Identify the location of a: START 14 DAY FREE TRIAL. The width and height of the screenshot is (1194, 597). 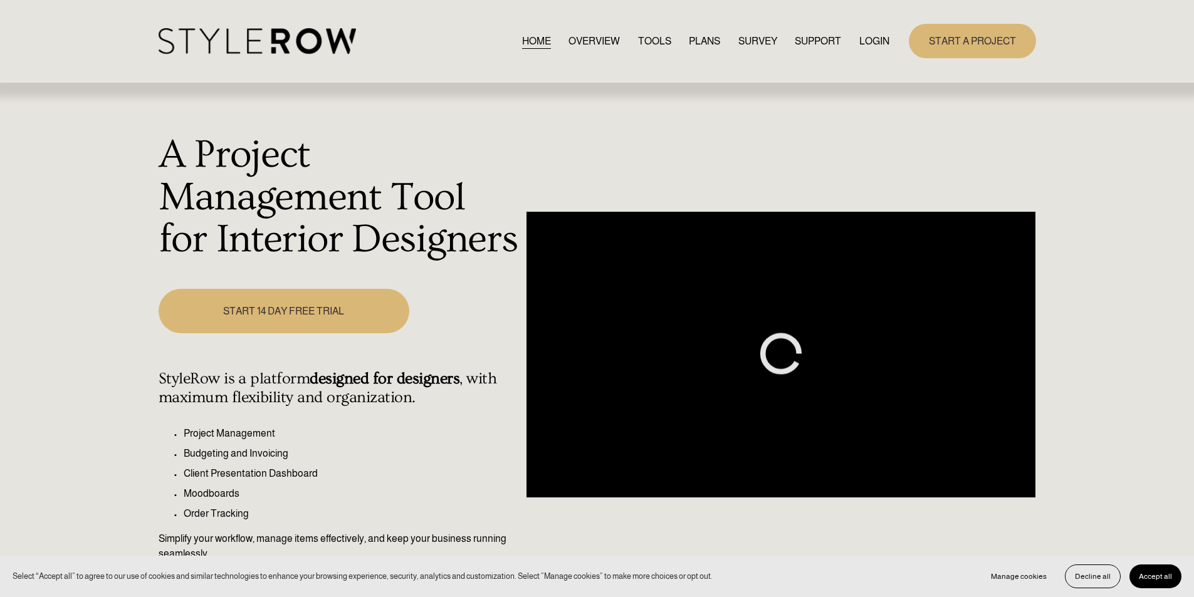
(284, 311).